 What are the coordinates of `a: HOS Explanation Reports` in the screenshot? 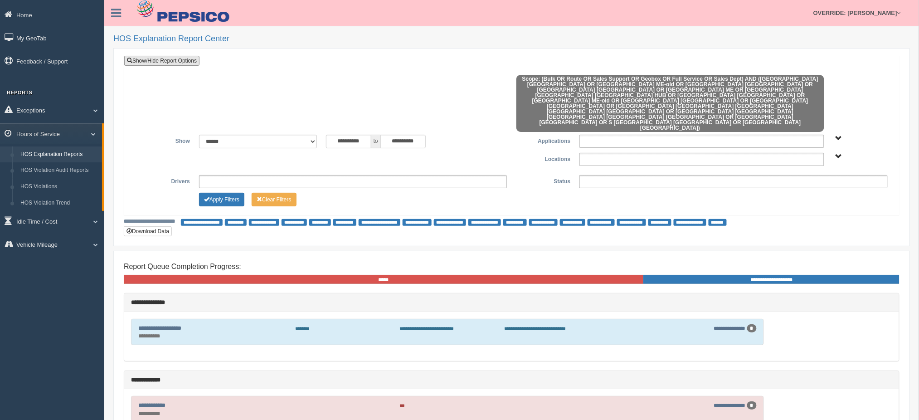 It's located at (59, 155).